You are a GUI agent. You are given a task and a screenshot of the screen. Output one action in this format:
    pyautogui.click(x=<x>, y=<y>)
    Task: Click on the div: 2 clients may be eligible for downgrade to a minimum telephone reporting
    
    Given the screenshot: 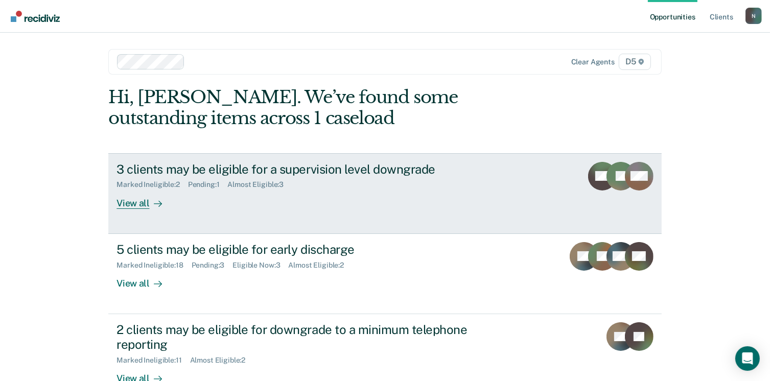 What is the action you would take?
    pyautogui.click(x=296, y=337)
    